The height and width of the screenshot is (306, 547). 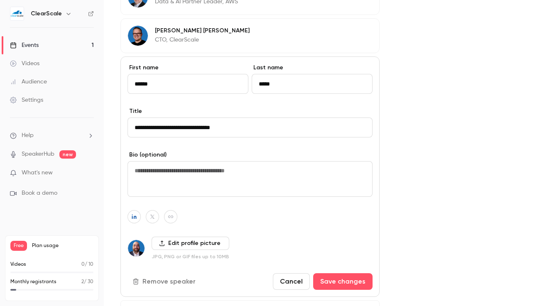 I want to click on label: First name, so click(x=188, y=68).